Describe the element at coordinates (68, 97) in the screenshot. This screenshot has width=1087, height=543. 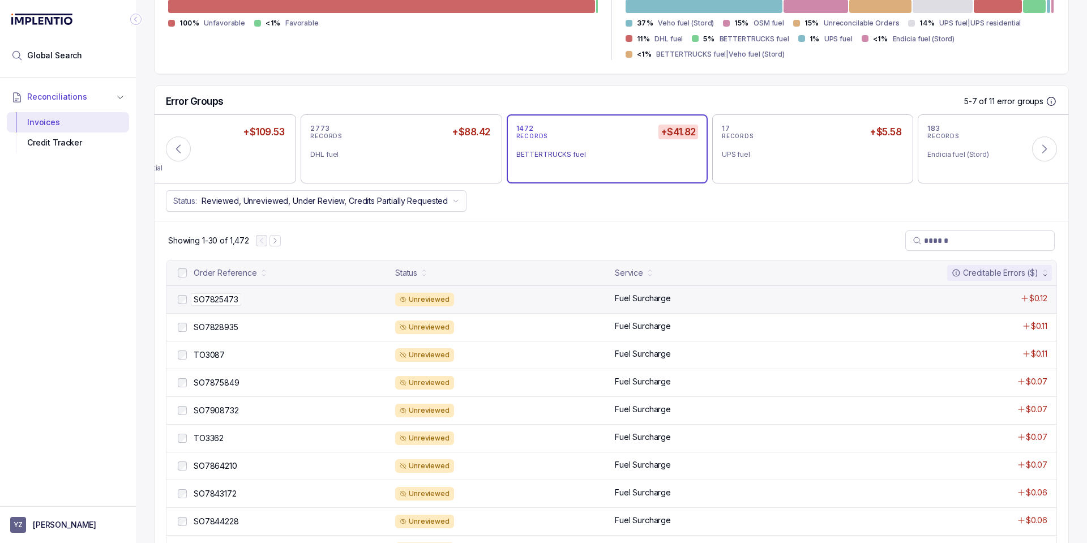
I see `button: Reconciliations` at that location.